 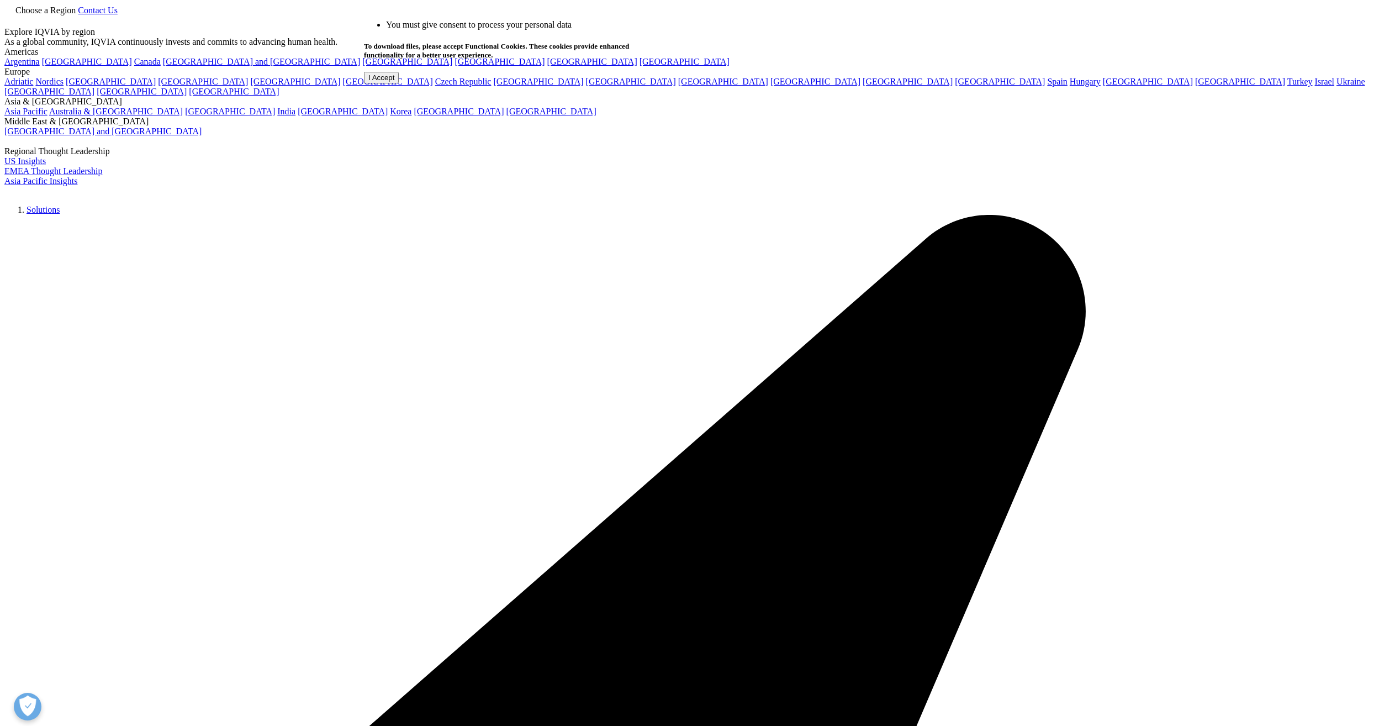 What do you see at coordinates (1057, 81) in the screenshot?
I see `a: Spain` at bounding box center [1057, 81].